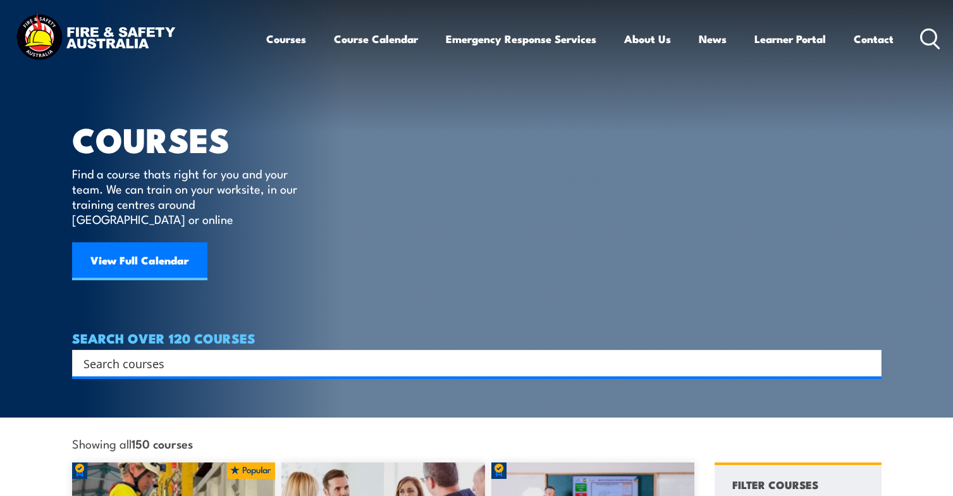 Image resolution: width=953 pixels, height=496 pixels. Describe the element at coordinates (187, 196) in the screenshot. I see `p: Find a course thats right for you and your team. We can train on your worksite, in our training c...` at that location.